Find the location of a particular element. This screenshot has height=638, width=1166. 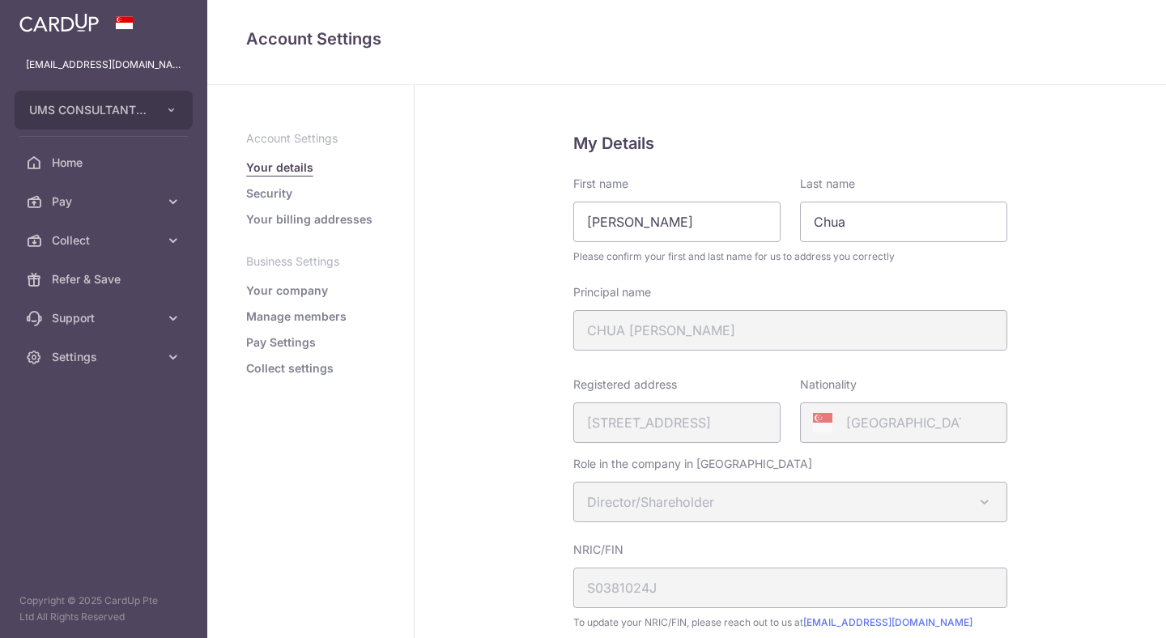

label: Registered address is located at coordinates (625, 385).